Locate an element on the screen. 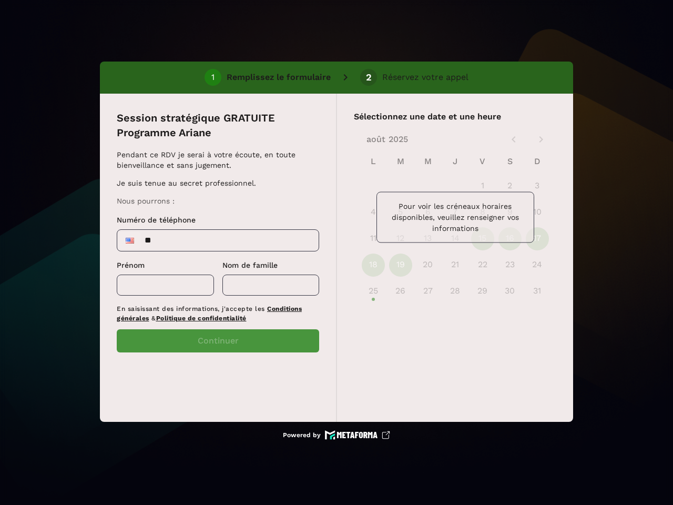  p: Pendant ce RDV je serai à votre écoute, en toute bienveillance et sans jugement. is located at coordinates (216, 160).